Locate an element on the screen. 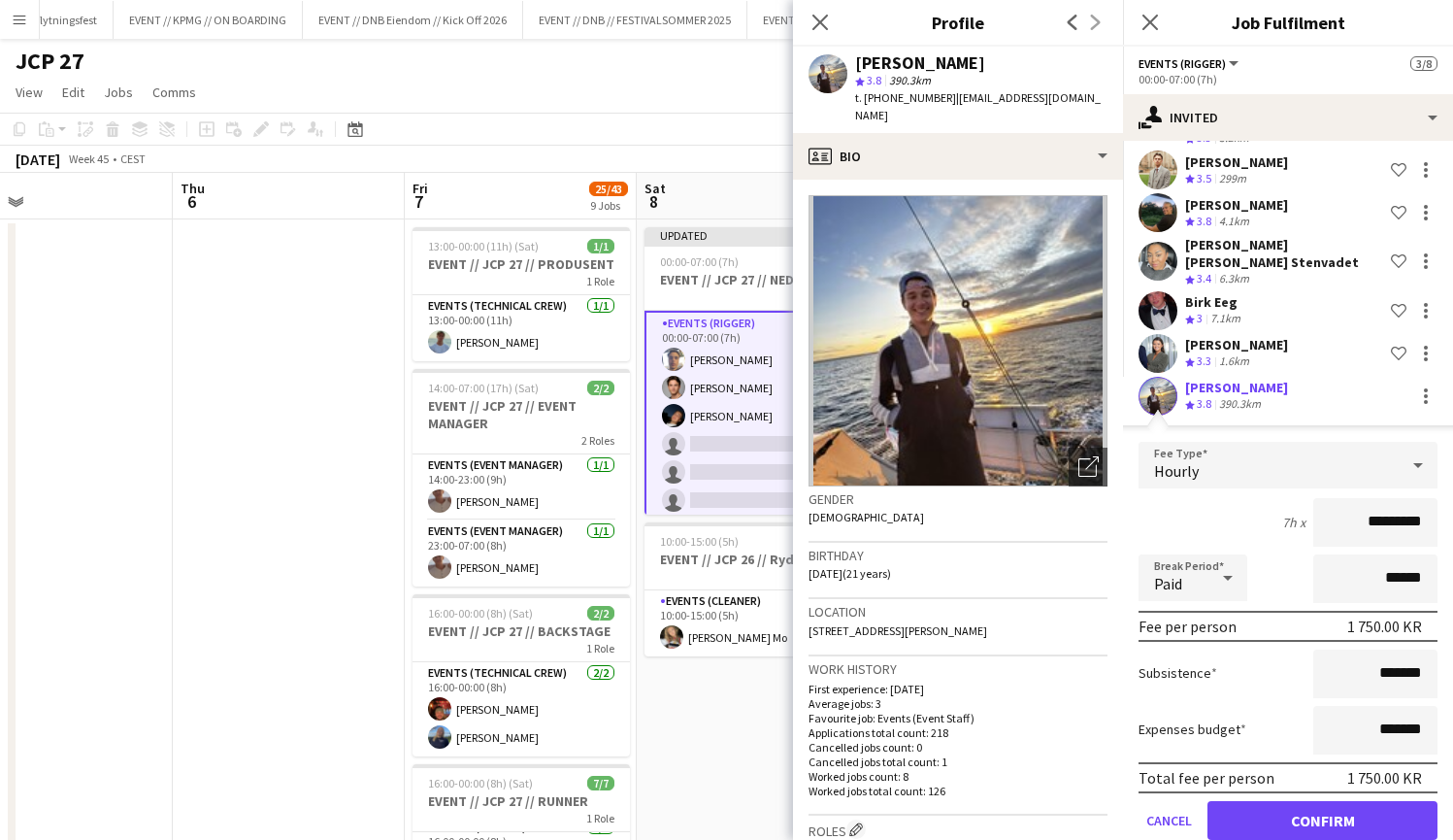 This screenshot has height=840, width=1453. span: 2 Roles is located at coordinates (598, 440).